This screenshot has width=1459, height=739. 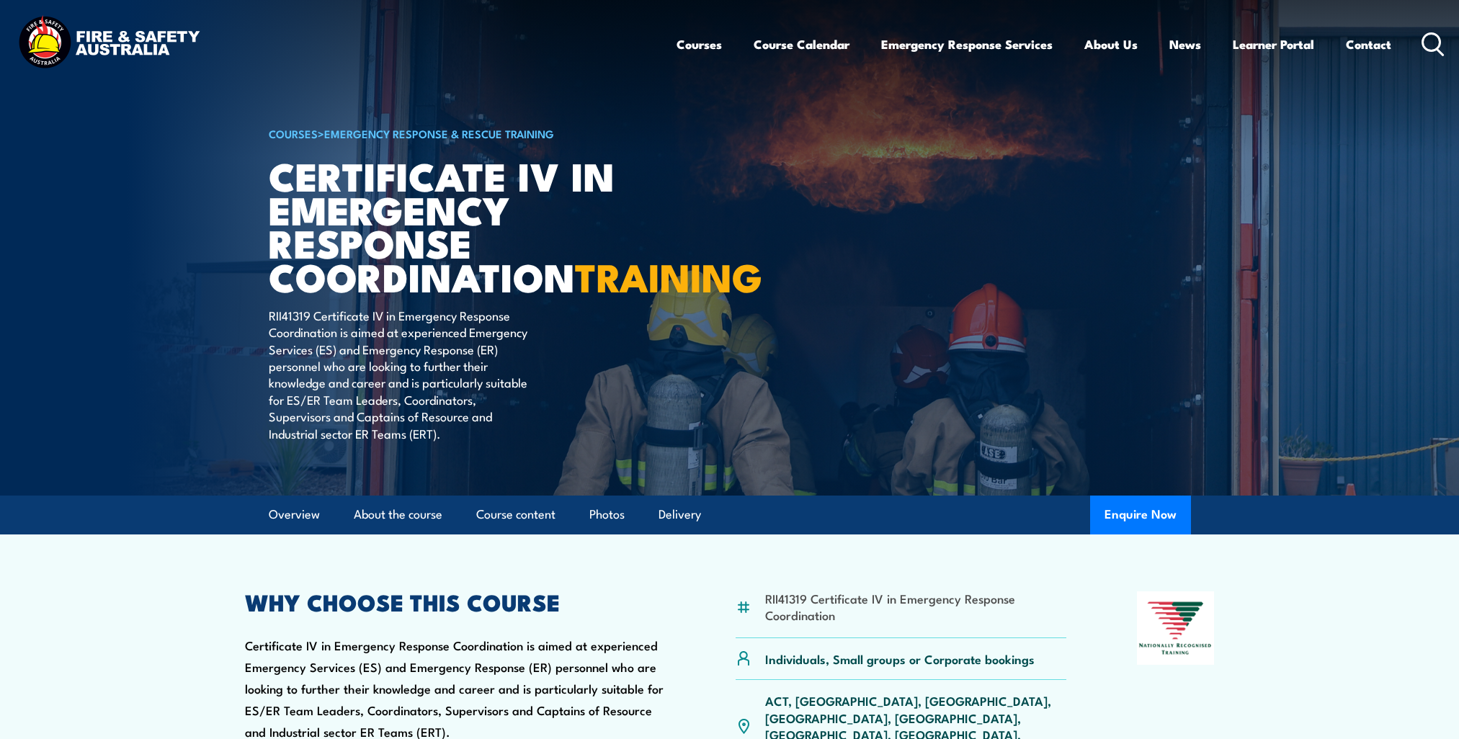 I want to click on a: About the course, so click(x=398, y=514).